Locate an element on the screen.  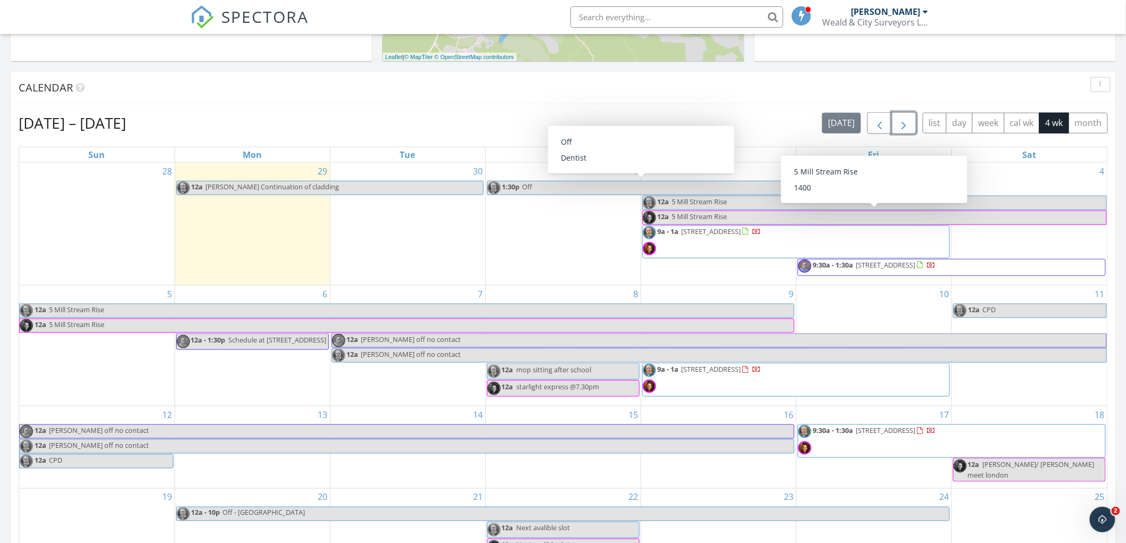
span: 1:30p is located at coordinates (511, 188).